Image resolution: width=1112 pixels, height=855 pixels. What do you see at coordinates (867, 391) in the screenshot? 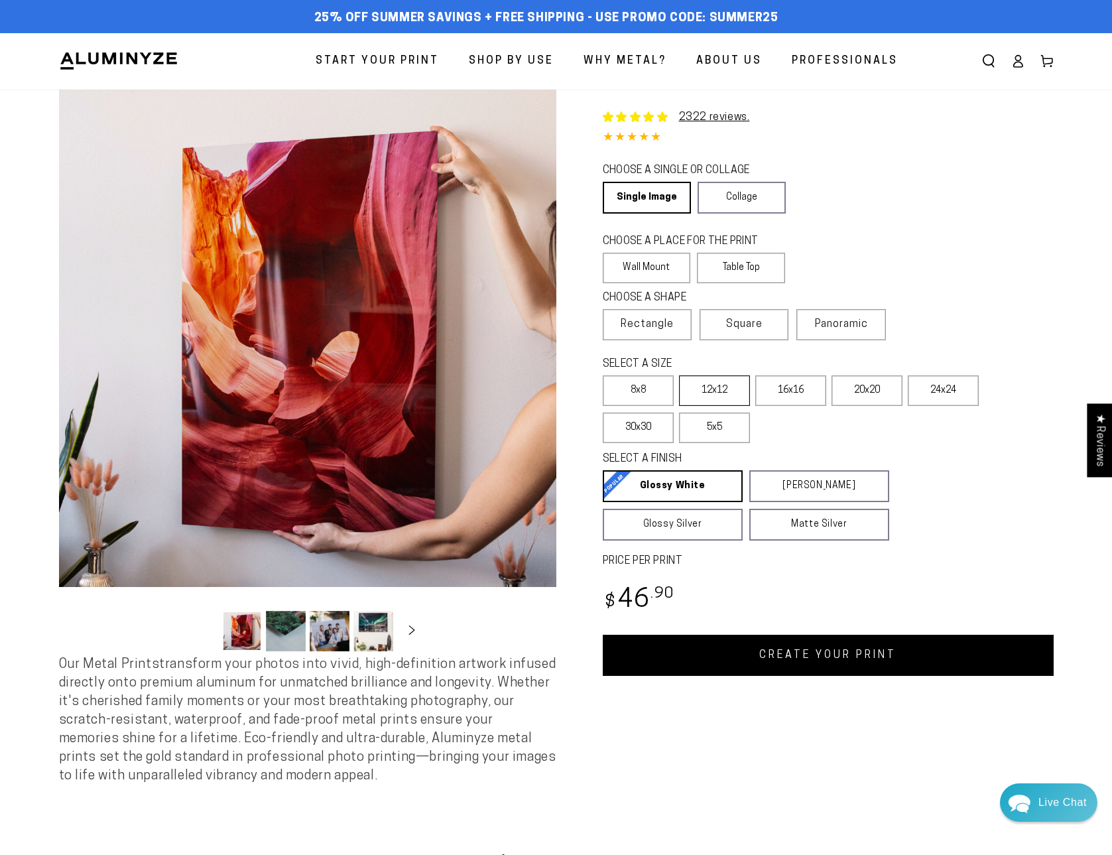
I see `label: 20x20` at bounding box center [867, 391].